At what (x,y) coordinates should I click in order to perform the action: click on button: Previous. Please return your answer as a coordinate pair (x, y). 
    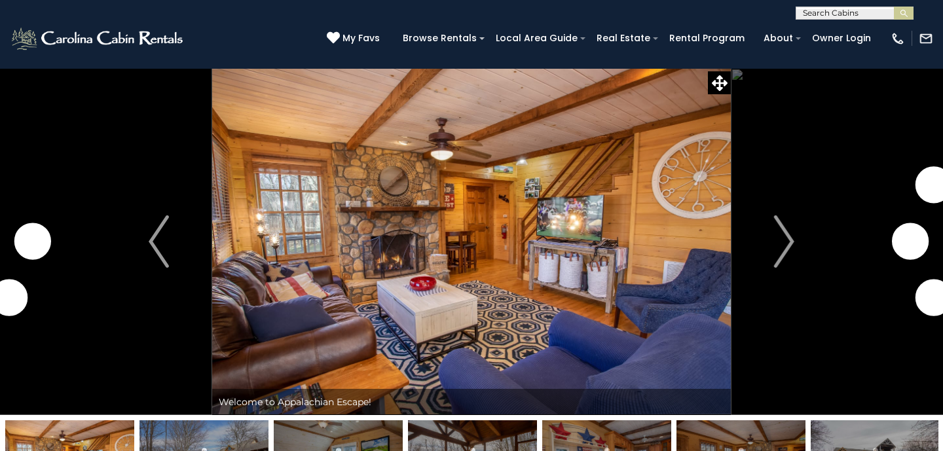
    Looking at the image, I should click on (158, 242).